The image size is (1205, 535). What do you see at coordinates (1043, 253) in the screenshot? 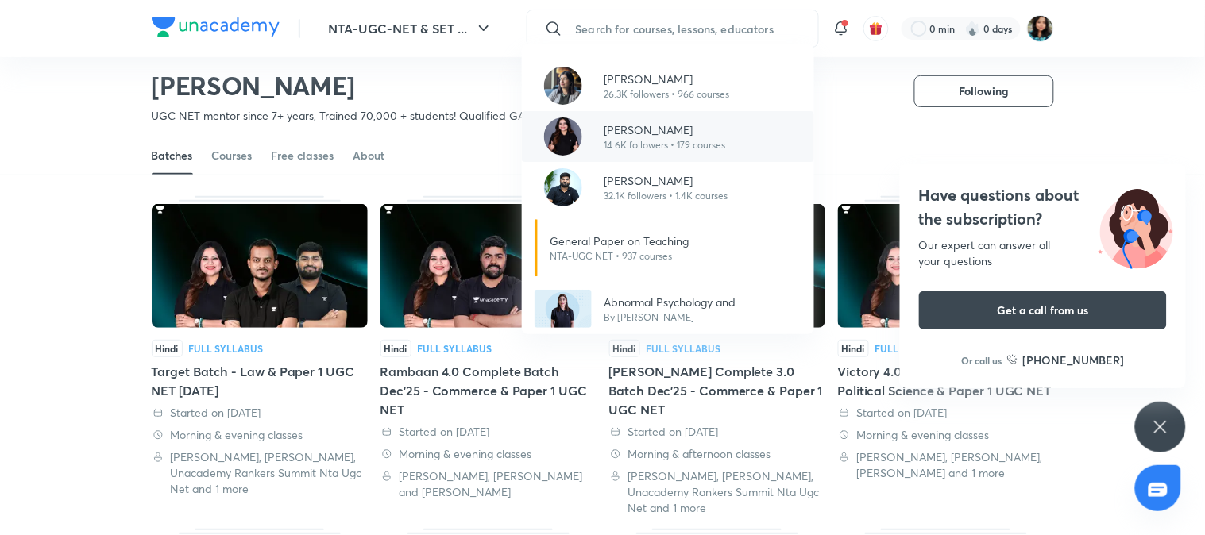
I see `div: Our expert can answer all your questions` at bounding box center [1043, 253].